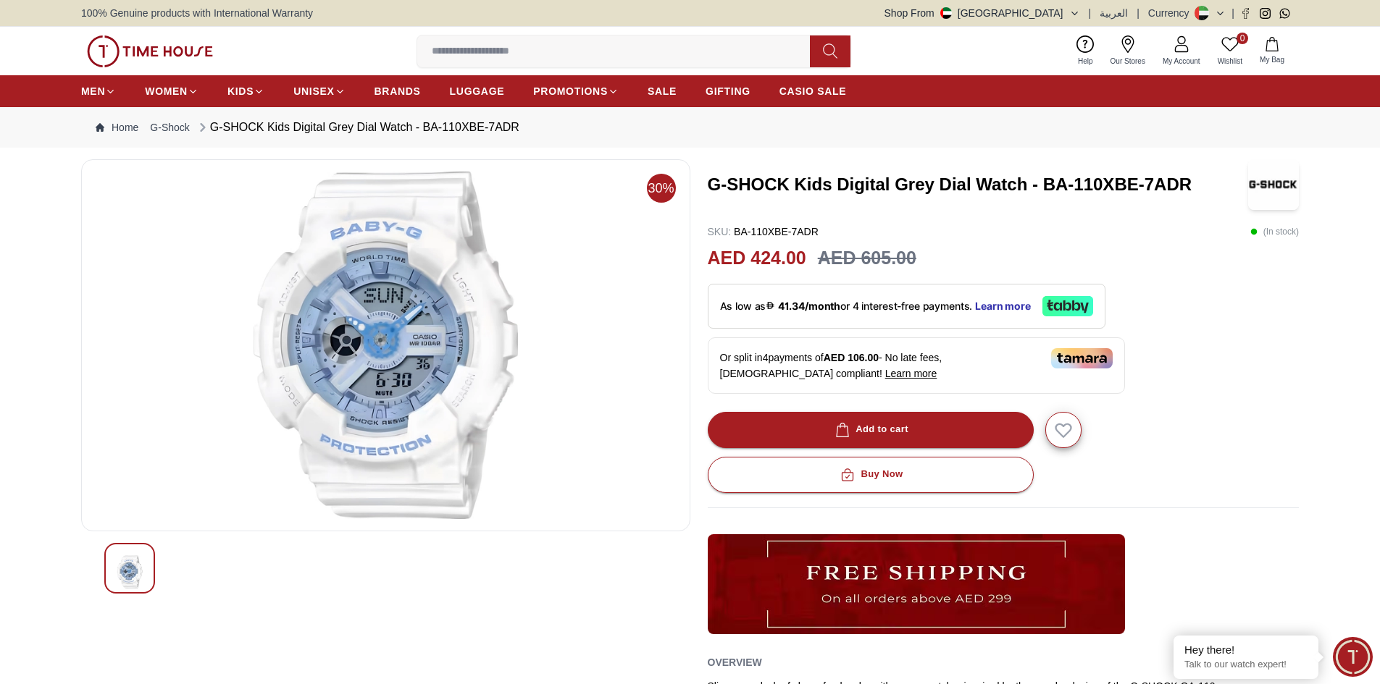 The height and width of the screenshot is (684, 1380). What do you see at coordinates (1230, 51) in the screenshot?
I see `a: 0Wishlist` at bounding box center [1230, 51].